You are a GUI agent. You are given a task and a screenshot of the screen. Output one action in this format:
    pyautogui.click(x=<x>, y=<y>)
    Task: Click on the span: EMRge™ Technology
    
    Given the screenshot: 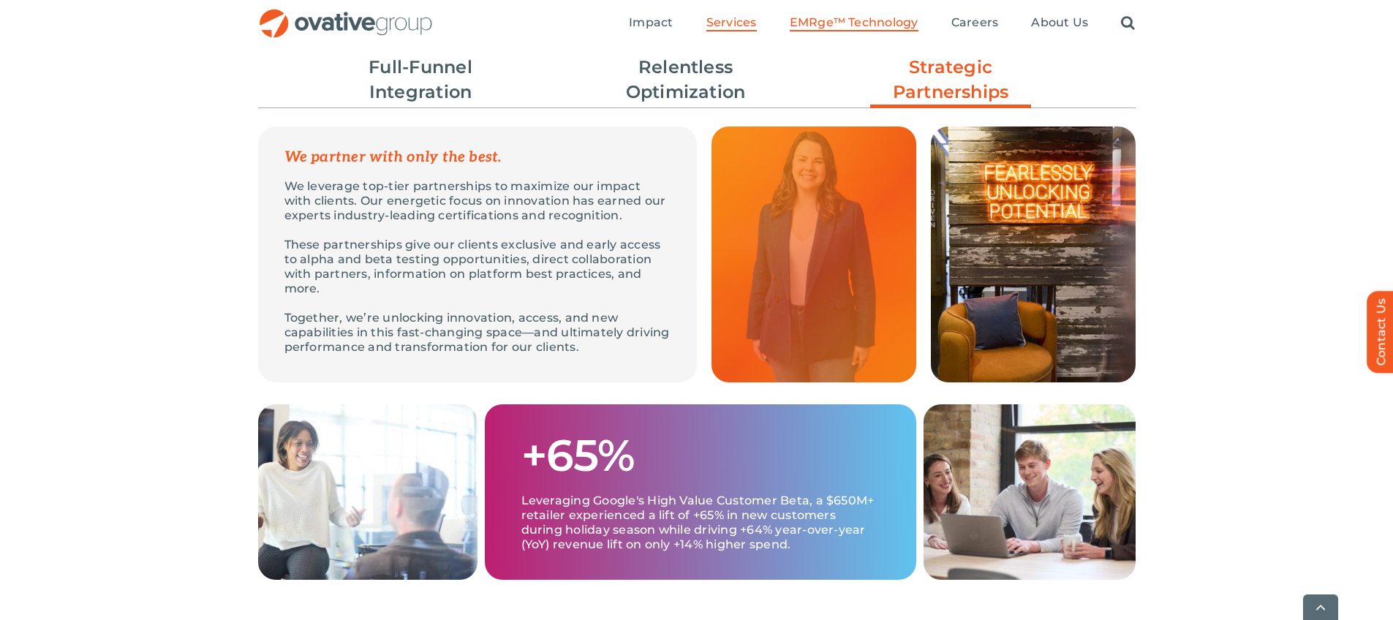 What is the action you would take?
    pyautogui.click(x=854, y=23)
    